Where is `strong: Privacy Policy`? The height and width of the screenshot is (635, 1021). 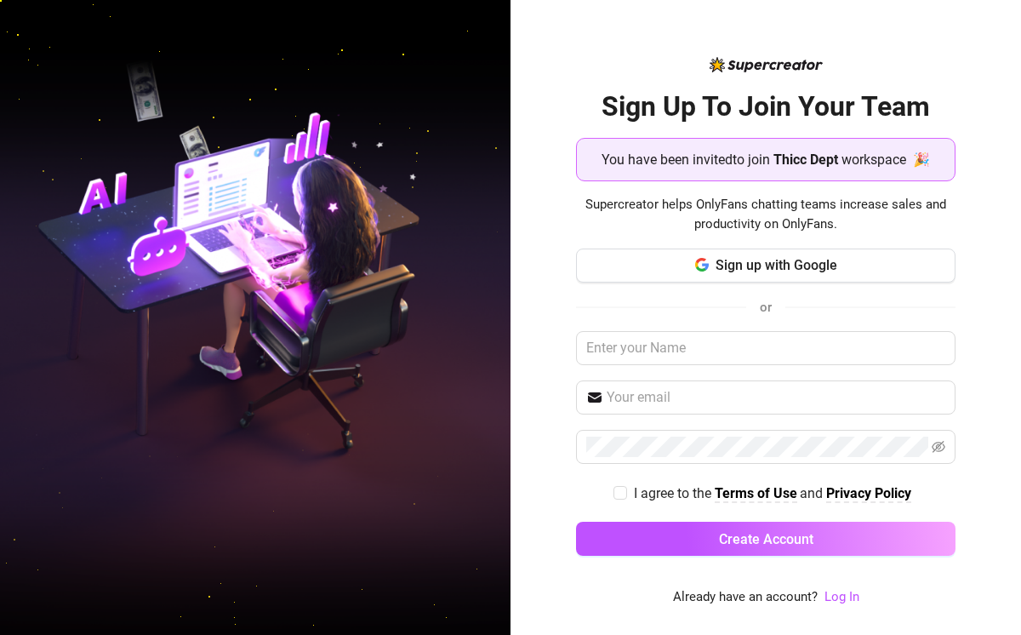 strong: Privacy Policy is located at coordinates (869, 493).